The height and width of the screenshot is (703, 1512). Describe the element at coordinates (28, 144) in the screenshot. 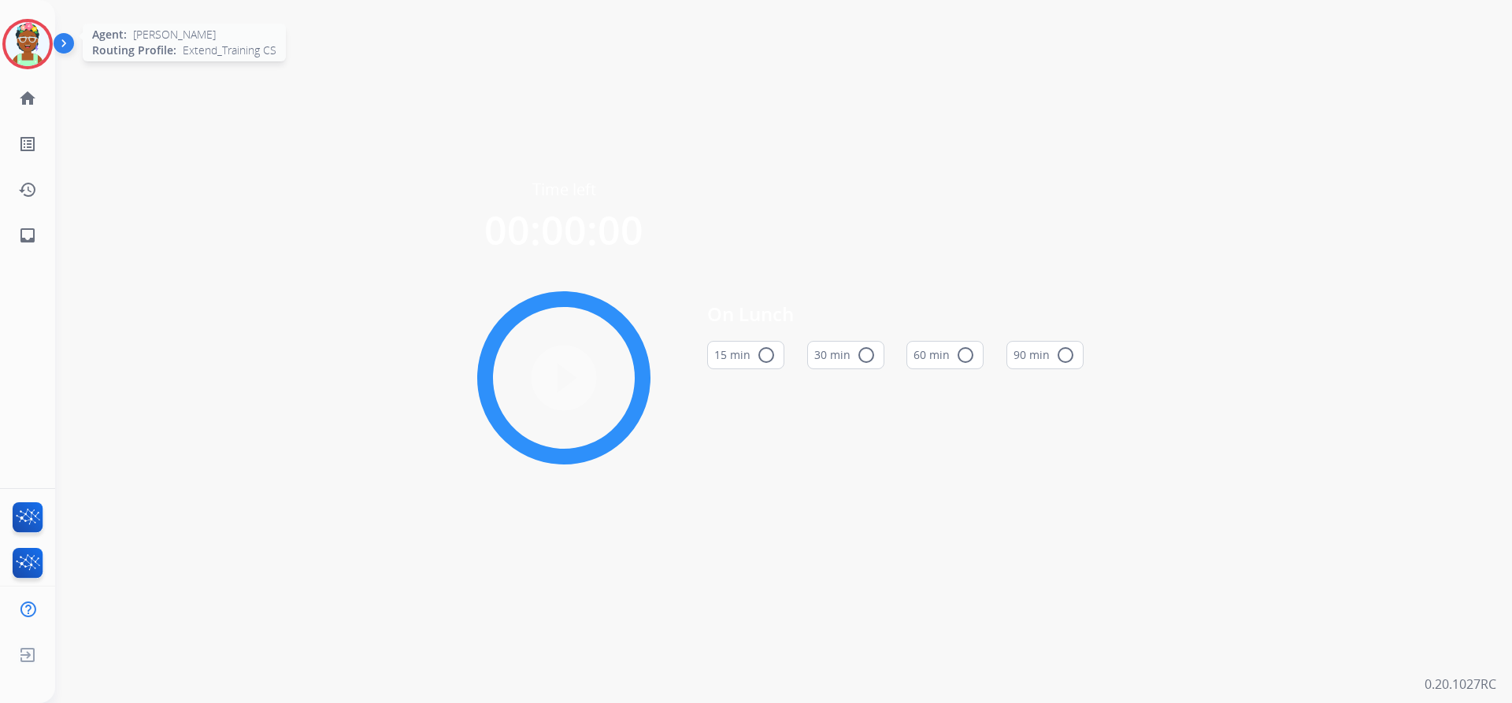

I see `mat-icon: list_alt` at that location.